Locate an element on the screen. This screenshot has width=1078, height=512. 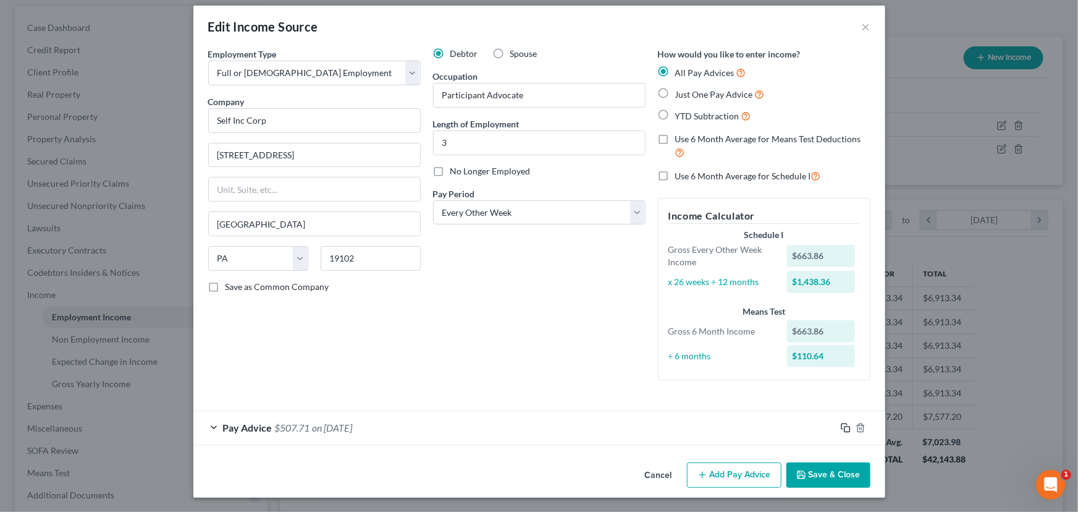
input: Search company by name... is located at coordinates (314, 120).